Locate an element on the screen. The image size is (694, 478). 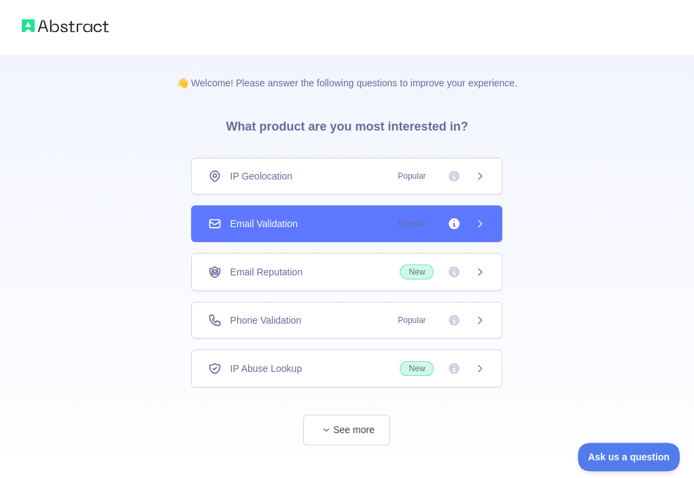
span: Email Reputation is located at coordinates (266, 272).